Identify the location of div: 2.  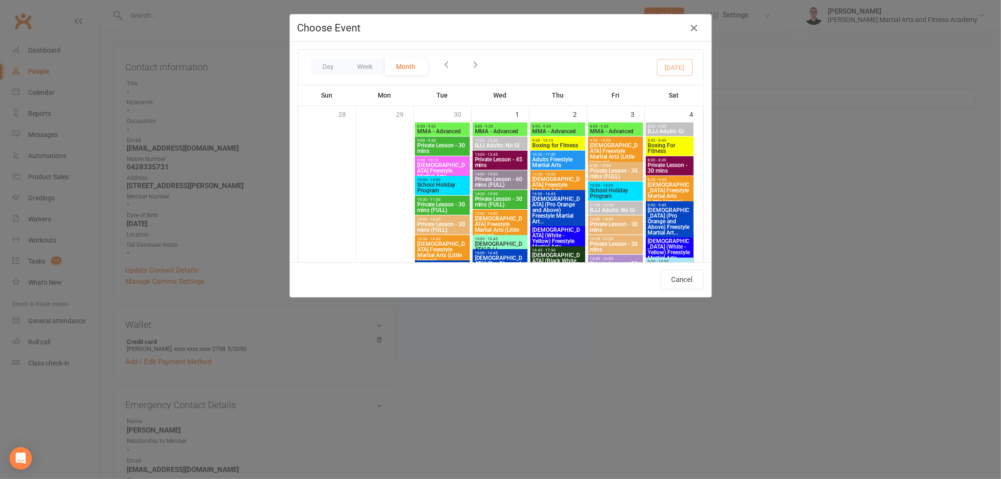
(580, 114).